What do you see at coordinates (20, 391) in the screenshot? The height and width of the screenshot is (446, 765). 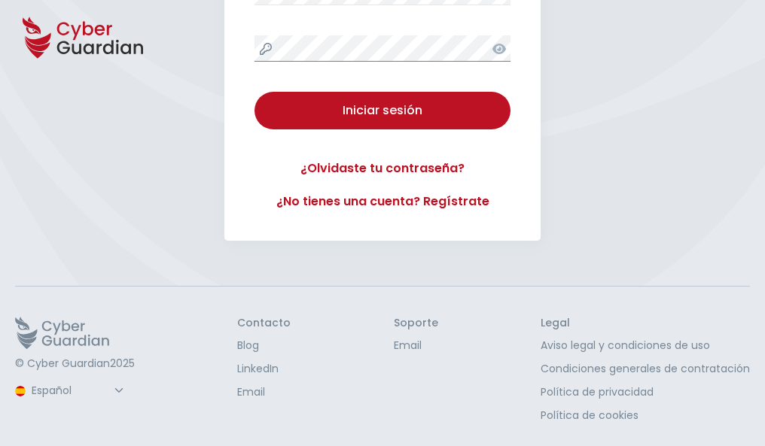 I see `img: region-logo` at bounding box center [20, 391].